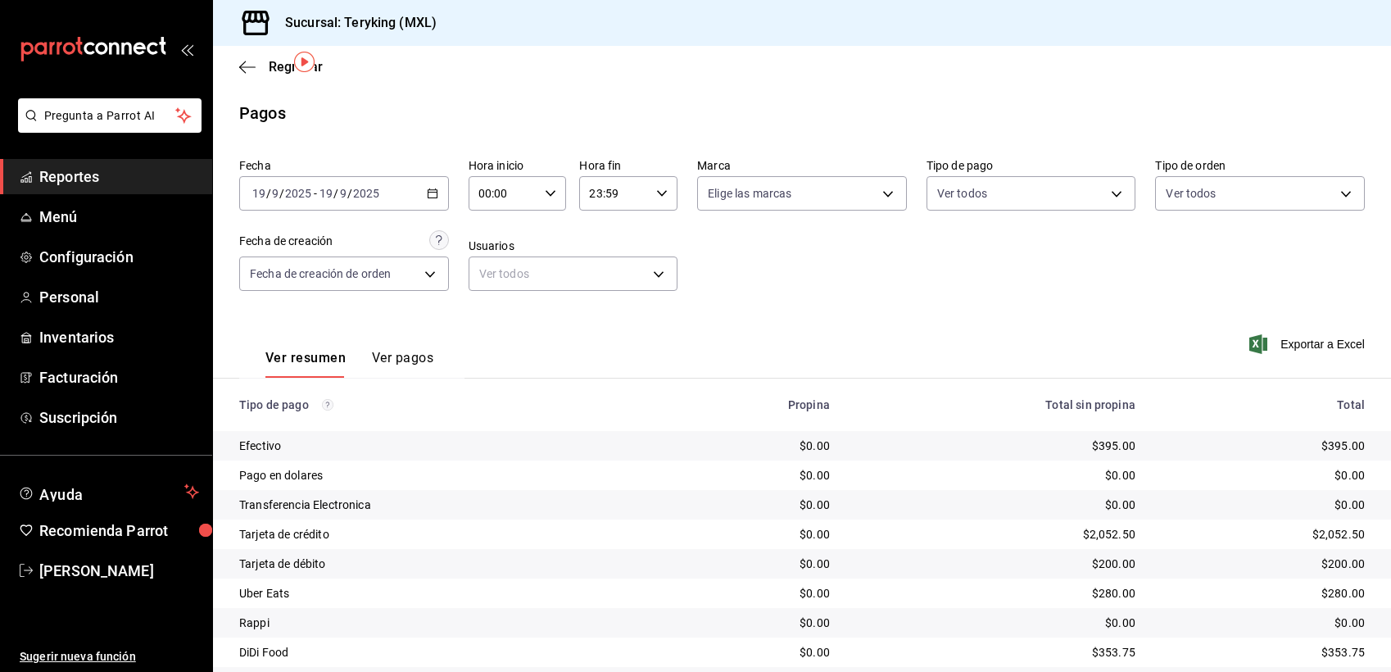  What do you see at coordinates (187, 49) in the screenshot?
I see `button: open_drawer_menu` at bounding box center [187, 49].